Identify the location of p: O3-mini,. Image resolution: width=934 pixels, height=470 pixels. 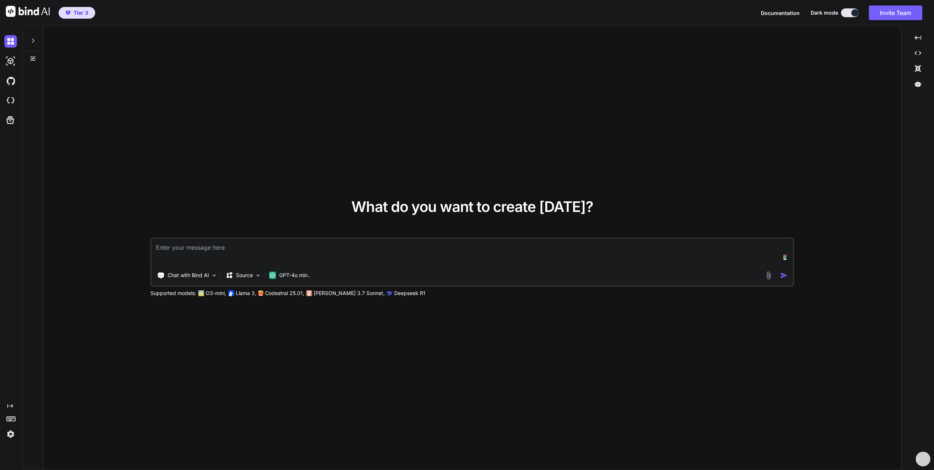
(216, 293).